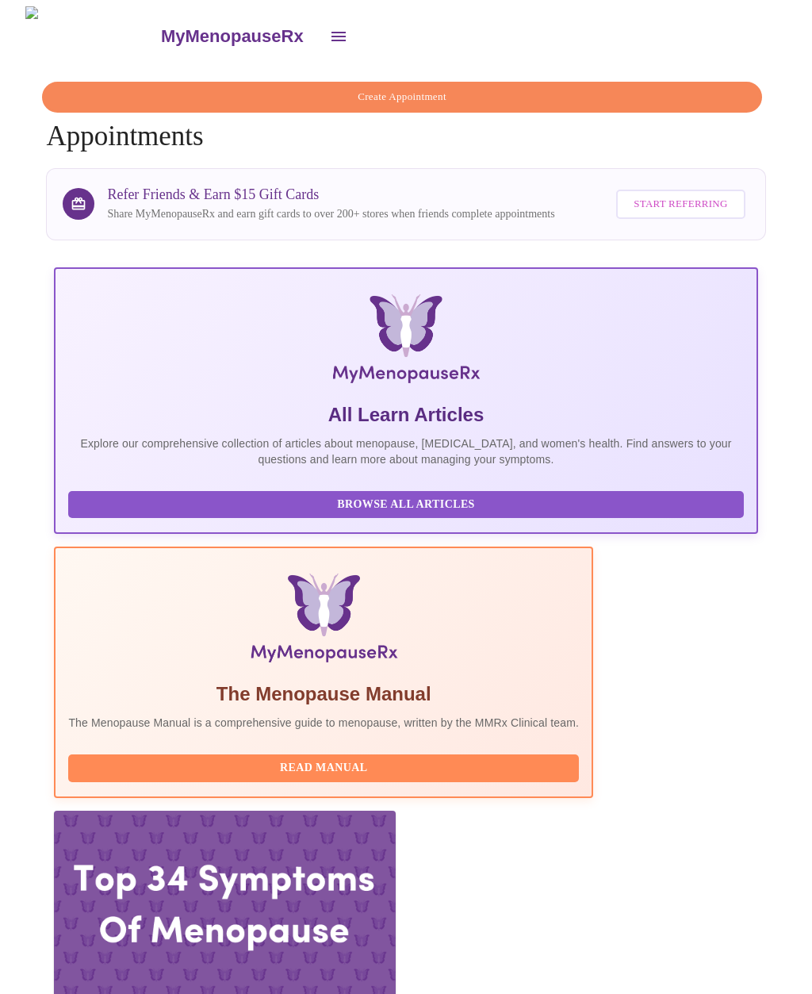  Describe the element at coordinates (680, 204) in the screenshot. I see `button: Start Referring` at that location.